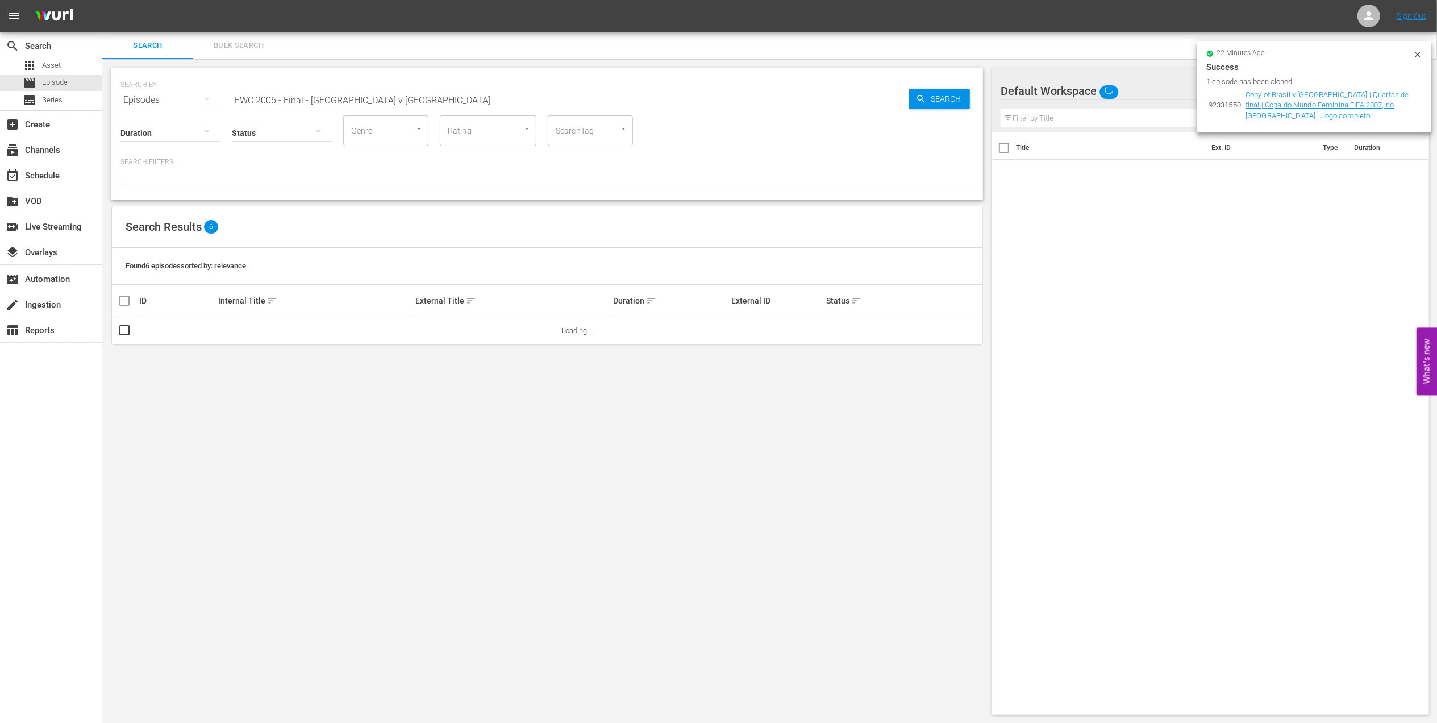 This screenshot has width=1437, height=723. What do you see at coordinates (13, 124) in the screenshot?
I see `span: Create` at bounding box center [13, 124].